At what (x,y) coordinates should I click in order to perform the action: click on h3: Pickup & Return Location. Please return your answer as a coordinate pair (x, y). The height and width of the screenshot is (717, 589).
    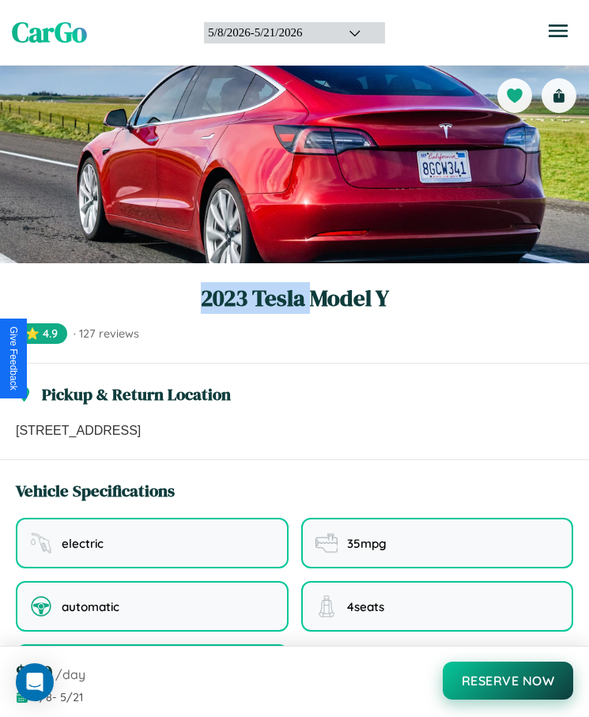
    Looking at the image, I should click on (136, 394).